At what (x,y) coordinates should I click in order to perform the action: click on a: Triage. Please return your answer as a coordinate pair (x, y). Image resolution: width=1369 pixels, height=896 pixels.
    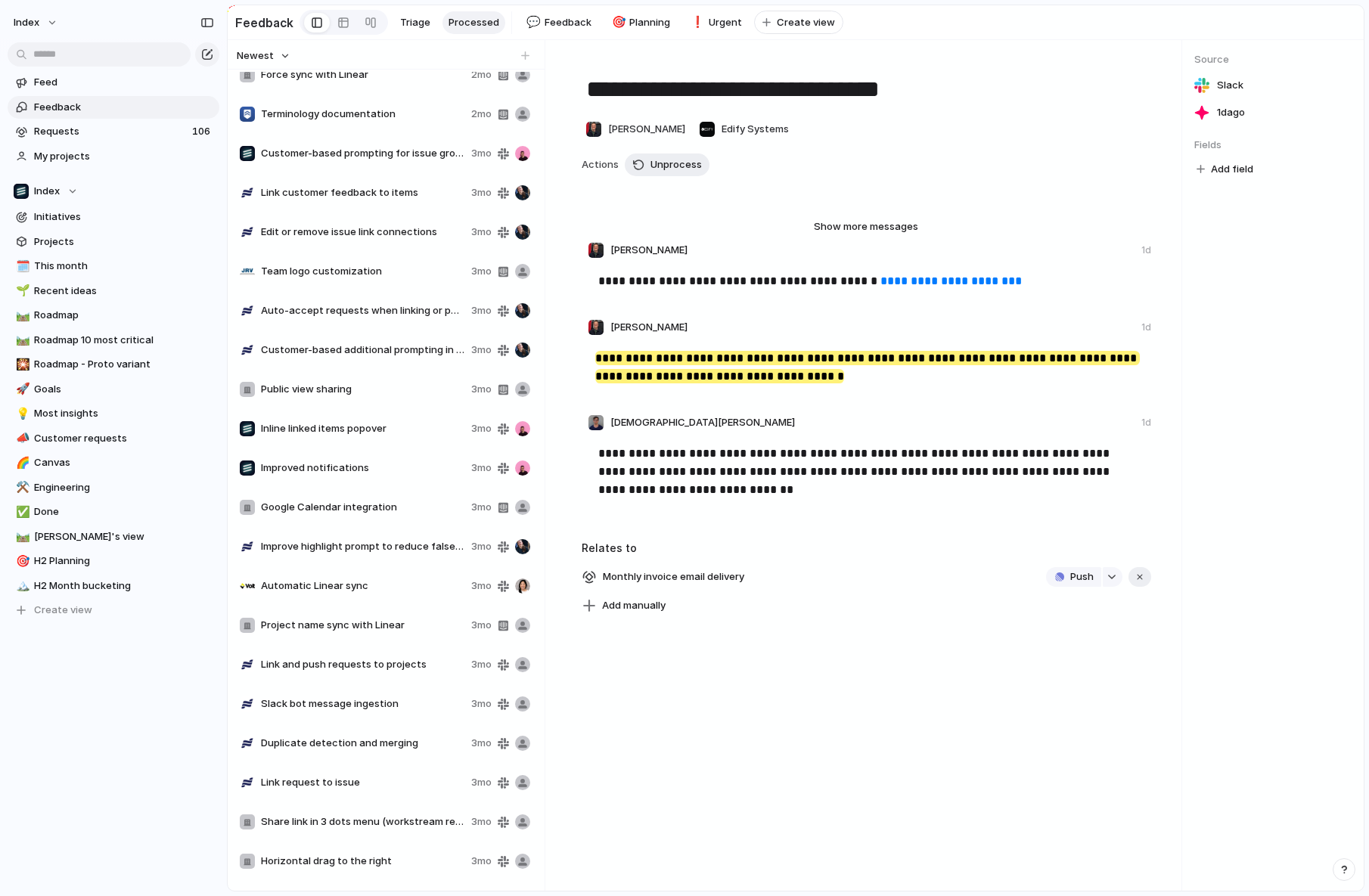
    Looking at the image, I should click on (415, 23).